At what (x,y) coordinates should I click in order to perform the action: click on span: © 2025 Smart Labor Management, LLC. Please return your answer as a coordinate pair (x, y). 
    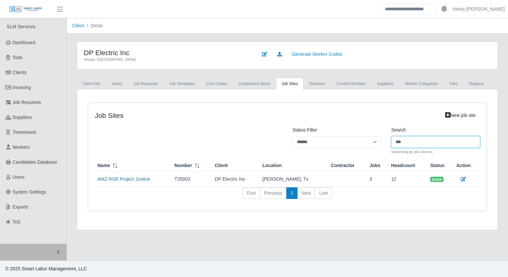
    Looking at the image, I should click on (46, 269).